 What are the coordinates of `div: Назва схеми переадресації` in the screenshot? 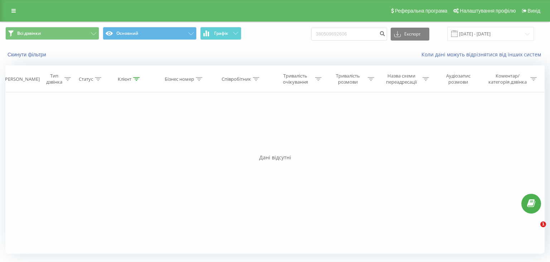 It's located at (402, 79).